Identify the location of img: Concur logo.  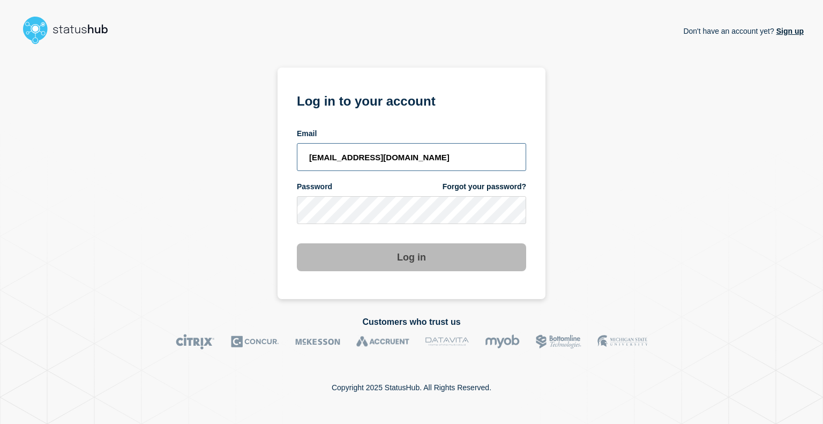
(255, 341).